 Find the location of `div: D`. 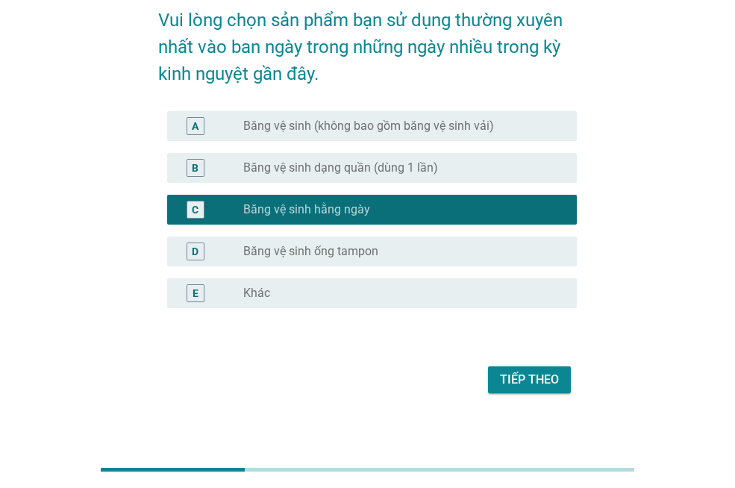

div: D is located at coordinates (195, 251).